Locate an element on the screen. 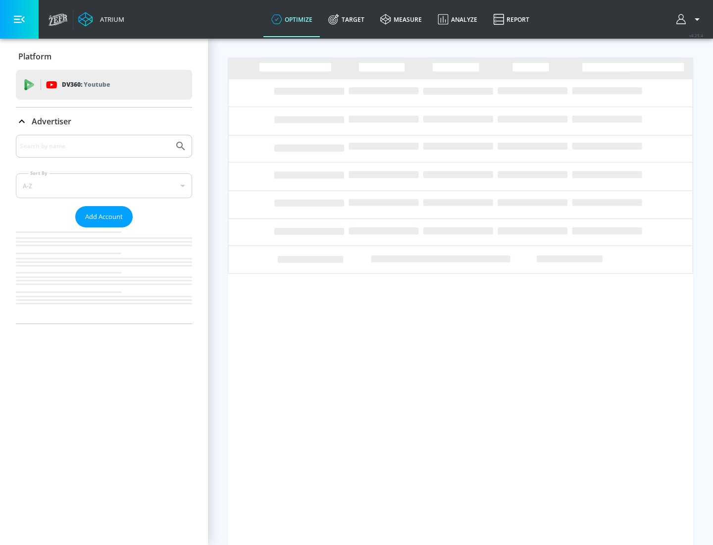 This screenshot has width=713, height=545. a: Target is located at coordinates (346, 19).